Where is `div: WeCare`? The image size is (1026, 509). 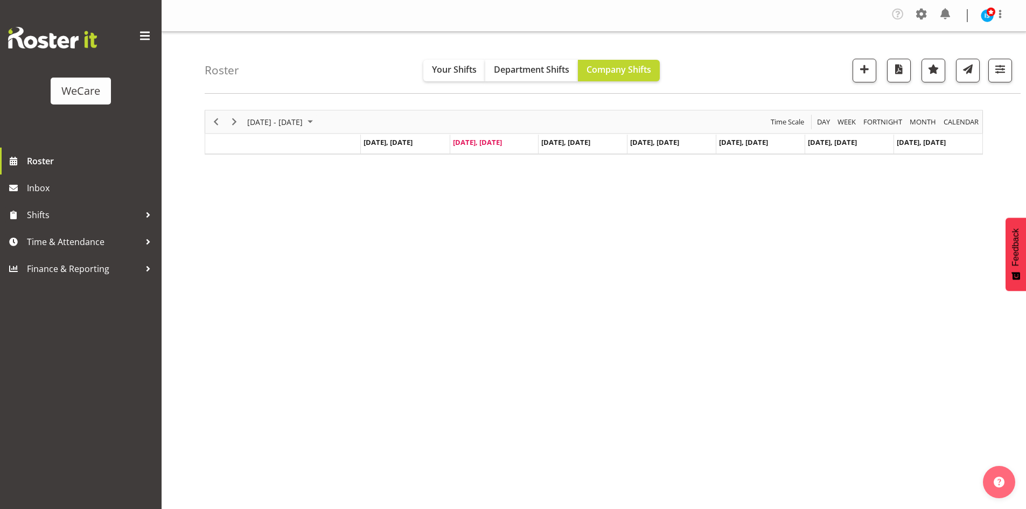
div: WeCare is located at coordinates (81, 91).